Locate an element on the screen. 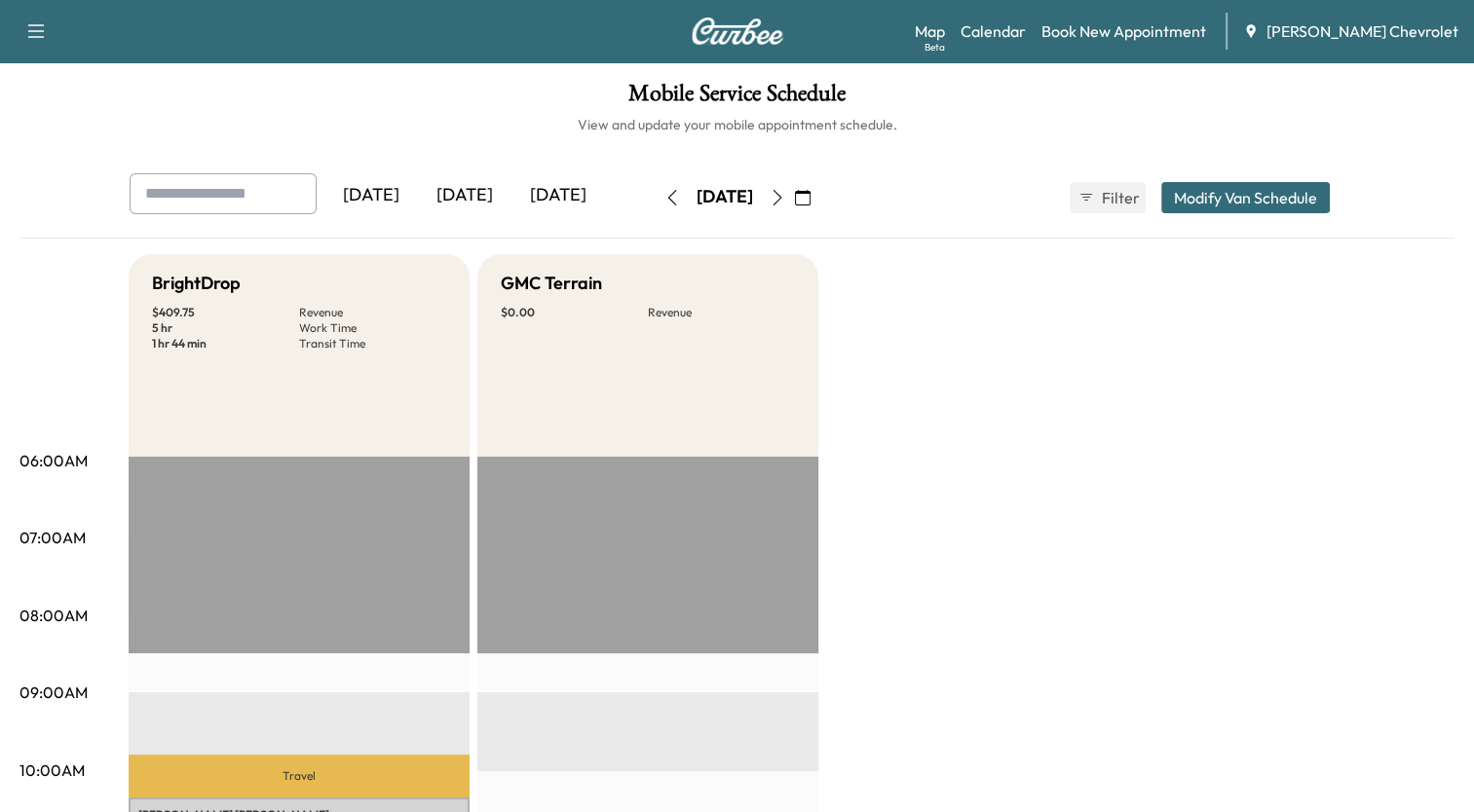  div: Beta is located at coordinates (934, 47).